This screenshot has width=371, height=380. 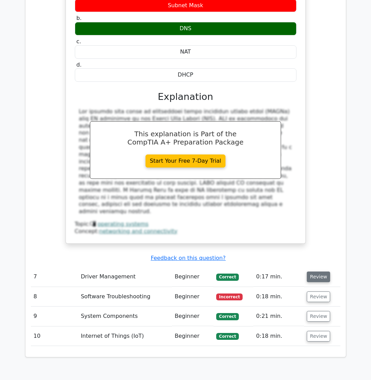 What do you see at coordinates (185, 224) in the screenshot?
I see `div: Topic:` at bounding box center [185, 224].